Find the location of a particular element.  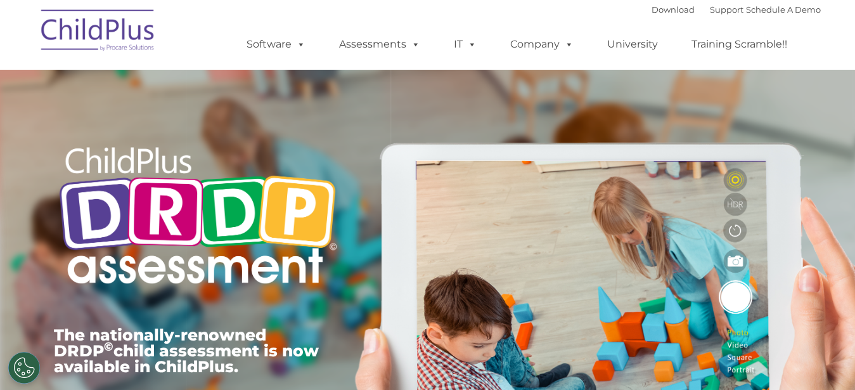

a: IT is located at coordinates (465, 44).